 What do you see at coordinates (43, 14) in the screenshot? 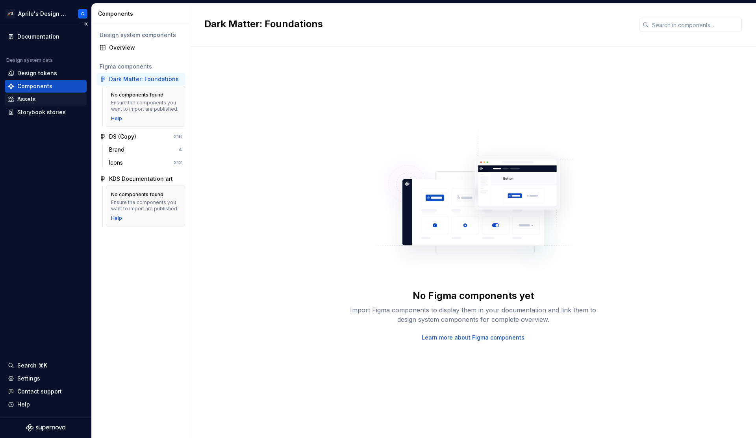
I see `div: Aprile's Design System` at bounding box center [43, 14].